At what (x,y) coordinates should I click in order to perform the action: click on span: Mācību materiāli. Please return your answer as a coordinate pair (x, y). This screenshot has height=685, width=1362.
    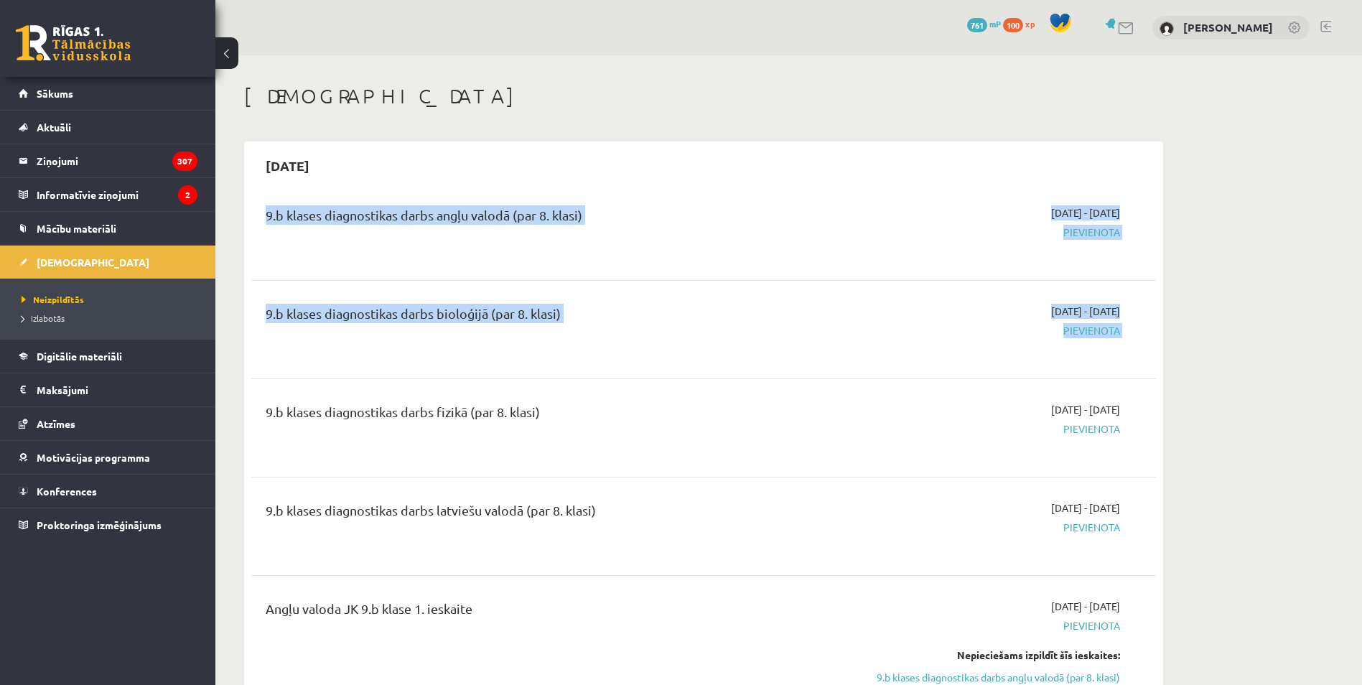
    Looking at the image, I should click on (76, 228).